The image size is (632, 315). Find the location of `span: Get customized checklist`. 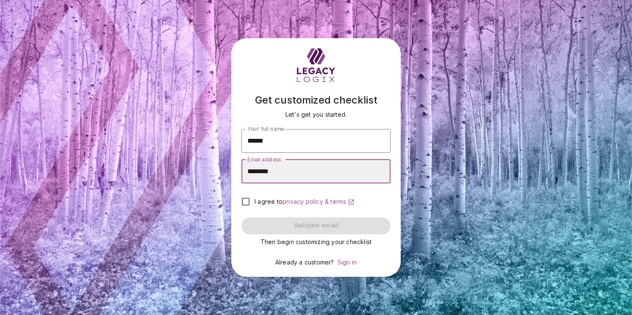

span: Get customized checklist is located at coordinates (316, 100).